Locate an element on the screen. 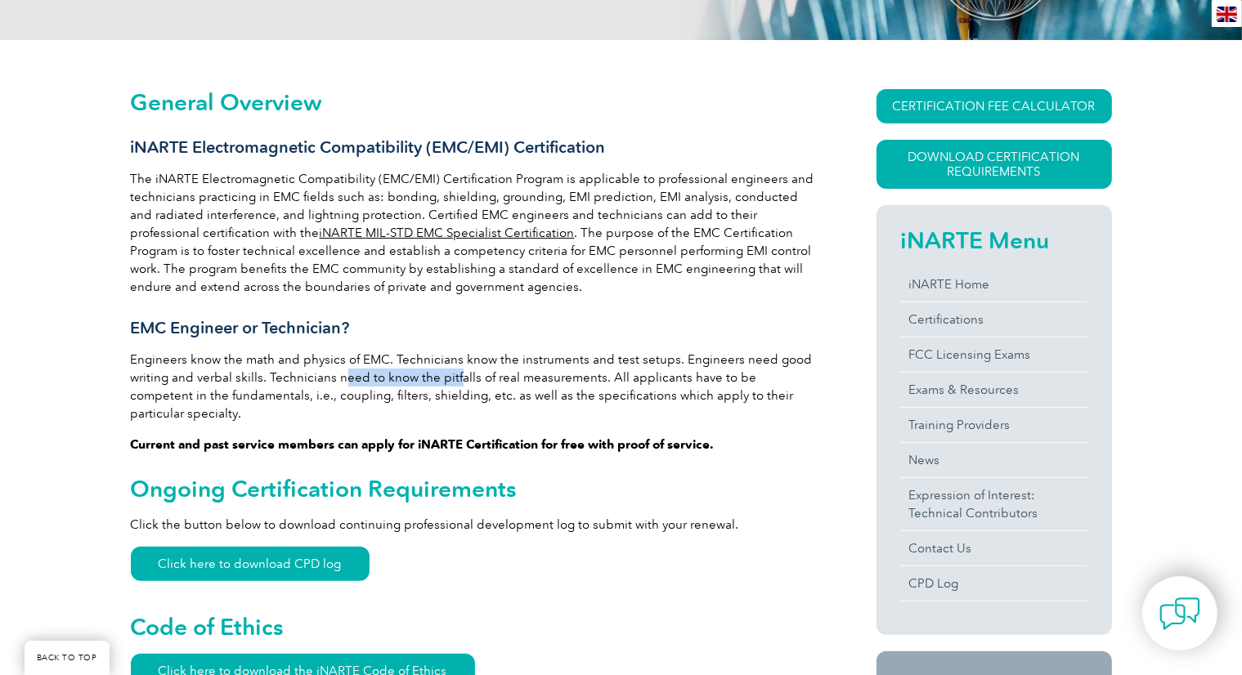 Image resolution: width=1242 pixels, height=675 pixels. a: Expression of Interest:Technical Contributors is located at coordinates (994, 504).